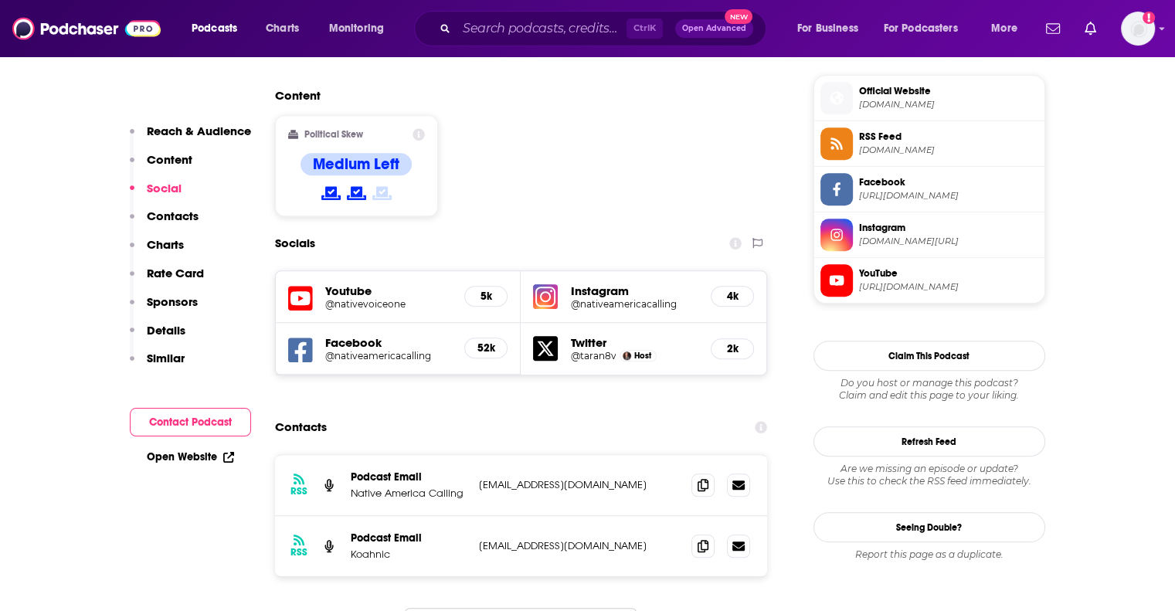  What do you see at coordinates (929, 441) in the screenshot?
I see `button: Refresh Feed` at bounding box center [929, 441].